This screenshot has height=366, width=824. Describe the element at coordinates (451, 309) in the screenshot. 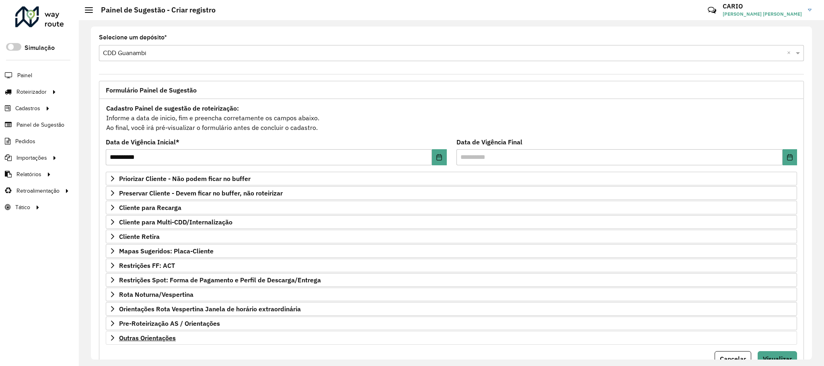

I see `a: Orientações Rota Vespertina Janela de horário extraordinária` at that location.